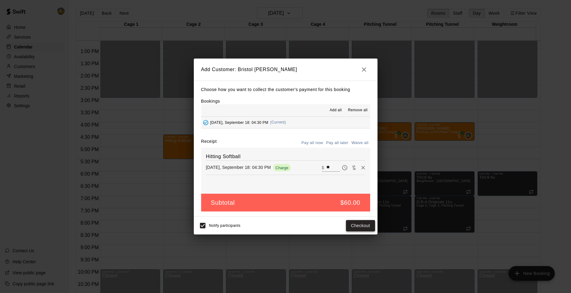 This screenshot has width=571, height=293. What do you see at coordinates (209, 143) in the screenshot?
I see `label: Receipt` at bounding box center [209, 143].